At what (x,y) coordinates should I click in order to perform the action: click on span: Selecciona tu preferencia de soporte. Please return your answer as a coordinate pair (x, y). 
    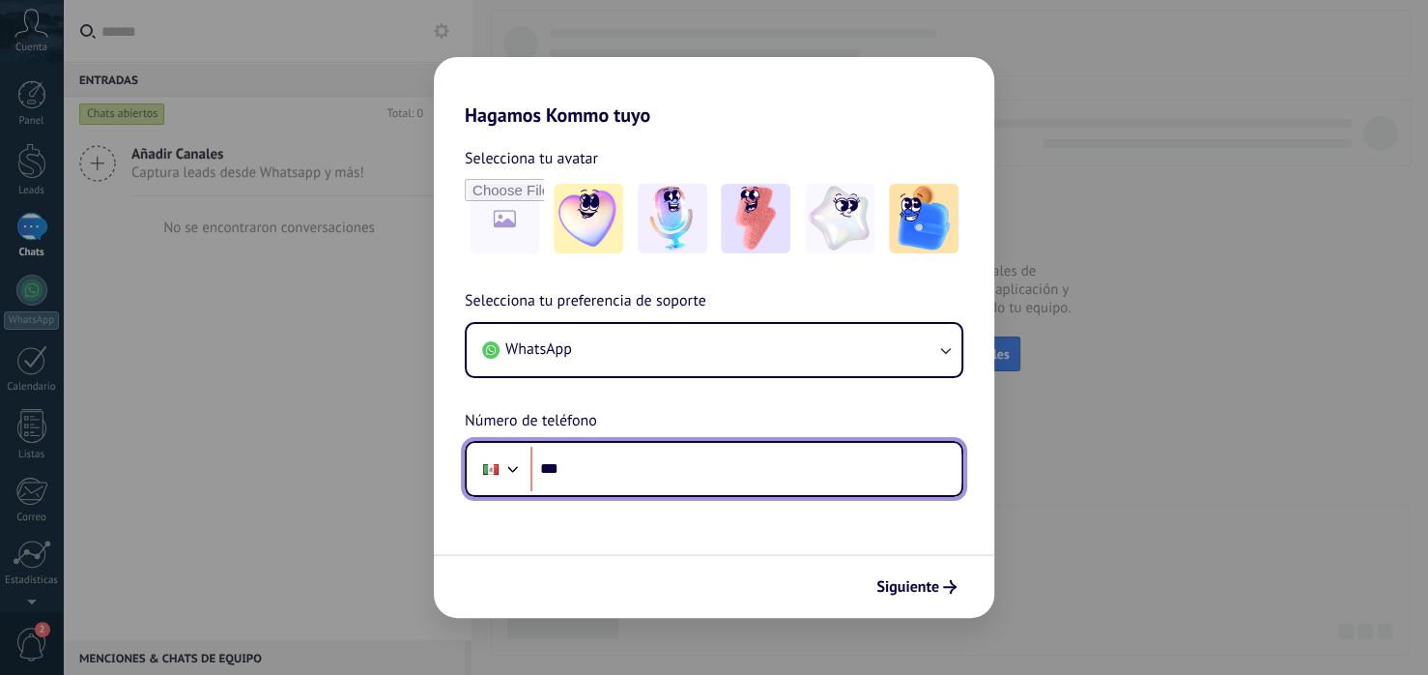
    Looking at the image, I should click on (586, 302).